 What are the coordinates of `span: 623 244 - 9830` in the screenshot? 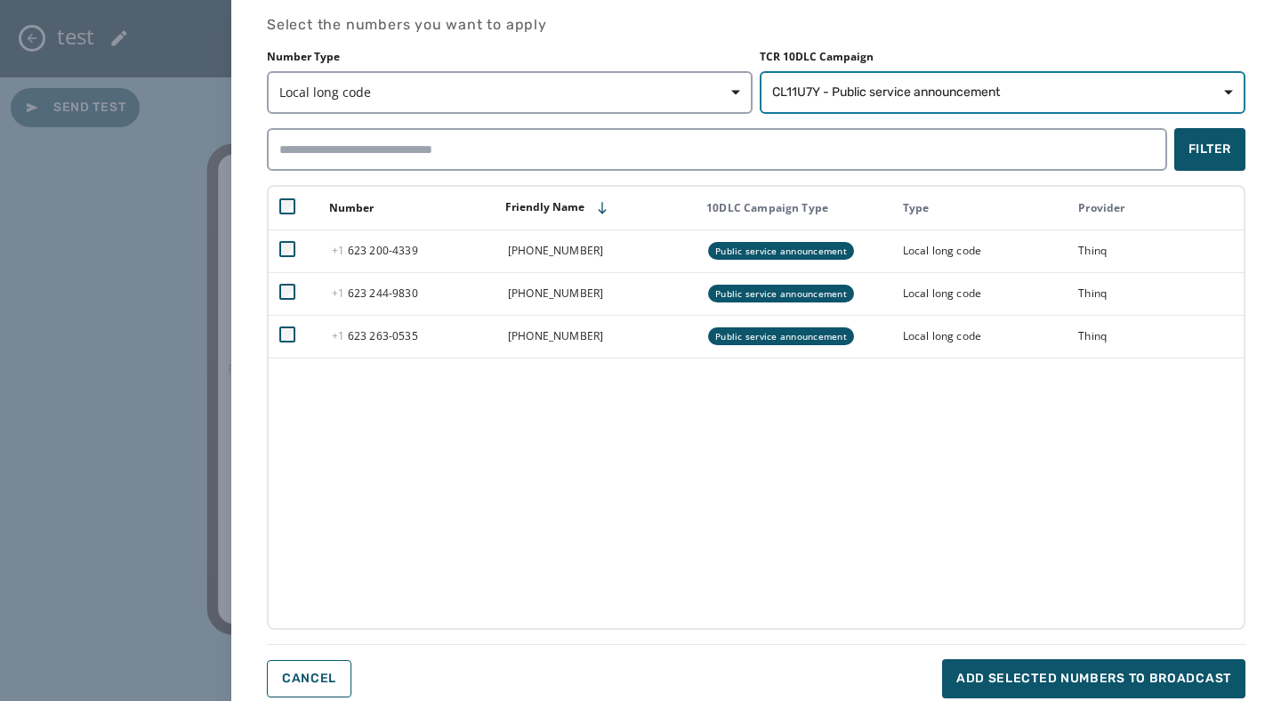 It's located at (374, 293).